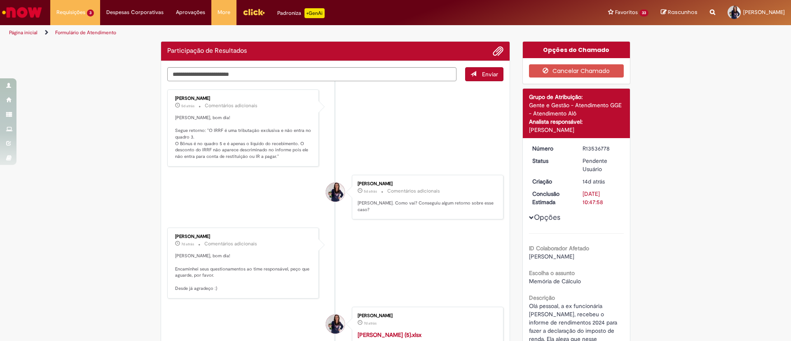  What do you see at coordinates (551, 148) in the screenshot?
I see `dt: Número` at bounding box center [551, 148].